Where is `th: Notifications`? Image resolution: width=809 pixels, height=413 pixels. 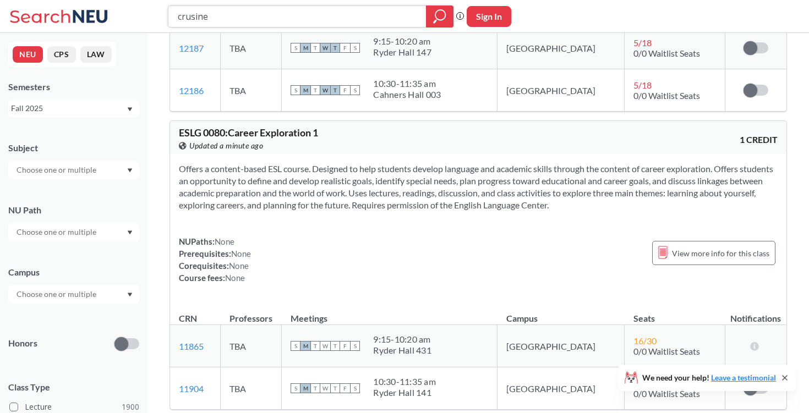
th: Notifications is located at coordinates (755, 313).